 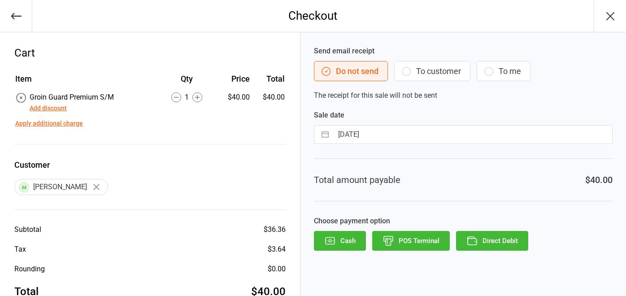 I want to click on th: Total, so click(x=269, y=82).